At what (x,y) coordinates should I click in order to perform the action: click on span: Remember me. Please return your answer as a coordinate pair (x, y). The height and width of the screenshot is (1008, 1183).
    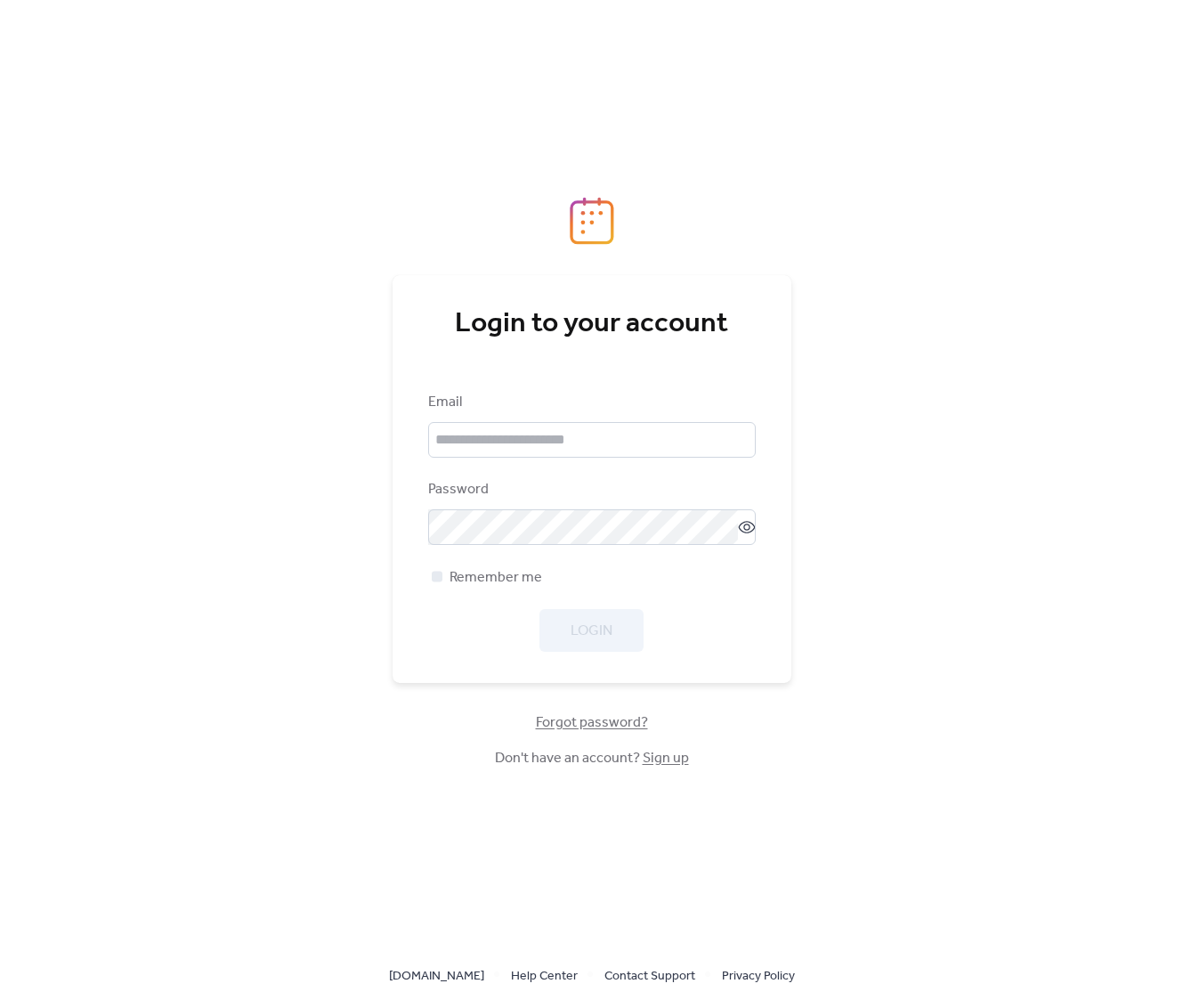
    Looking at the image, I should click on (496, 578).